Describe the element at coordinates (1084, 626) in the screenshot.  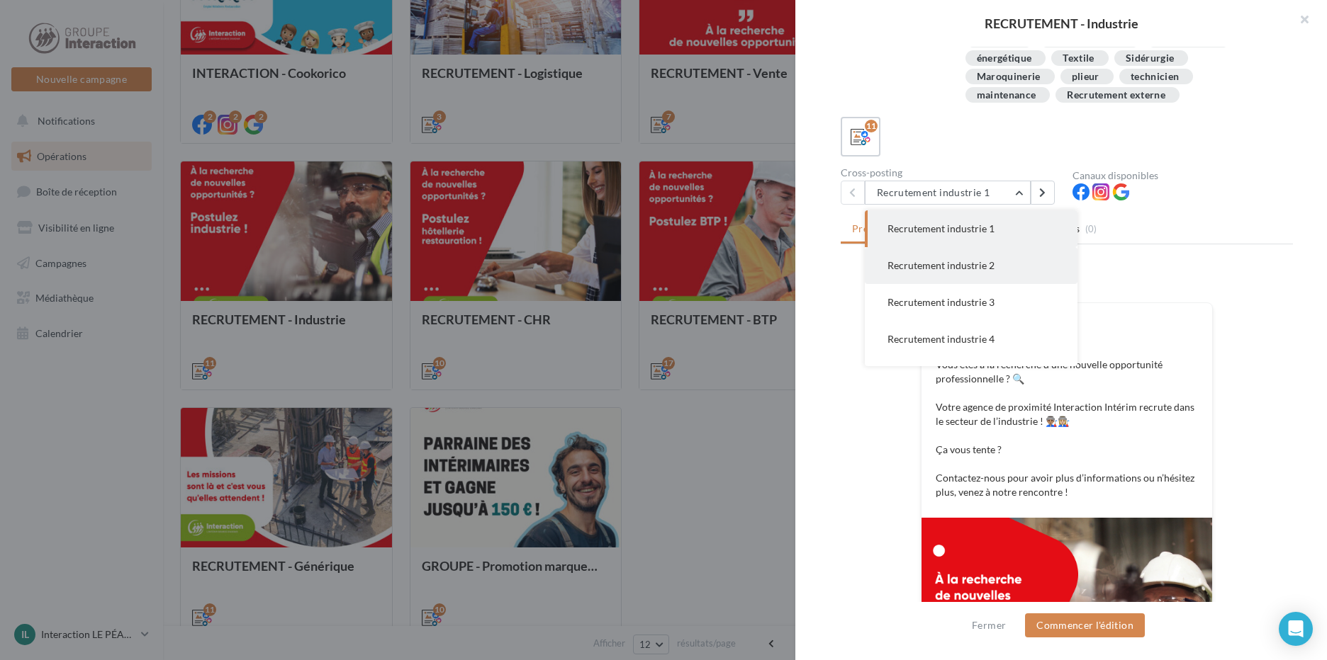
I see `button: Commencer l'édition` at that location.